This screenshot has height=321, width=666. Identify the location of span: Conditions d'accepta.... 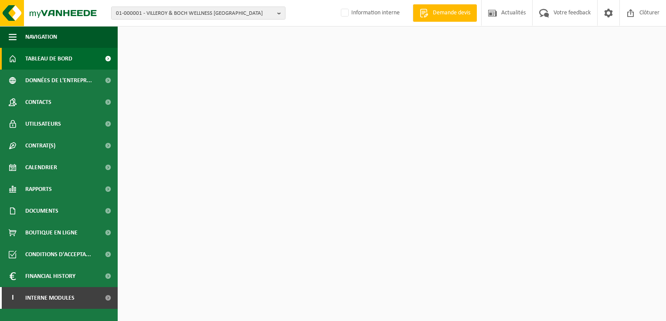
(58, 255).